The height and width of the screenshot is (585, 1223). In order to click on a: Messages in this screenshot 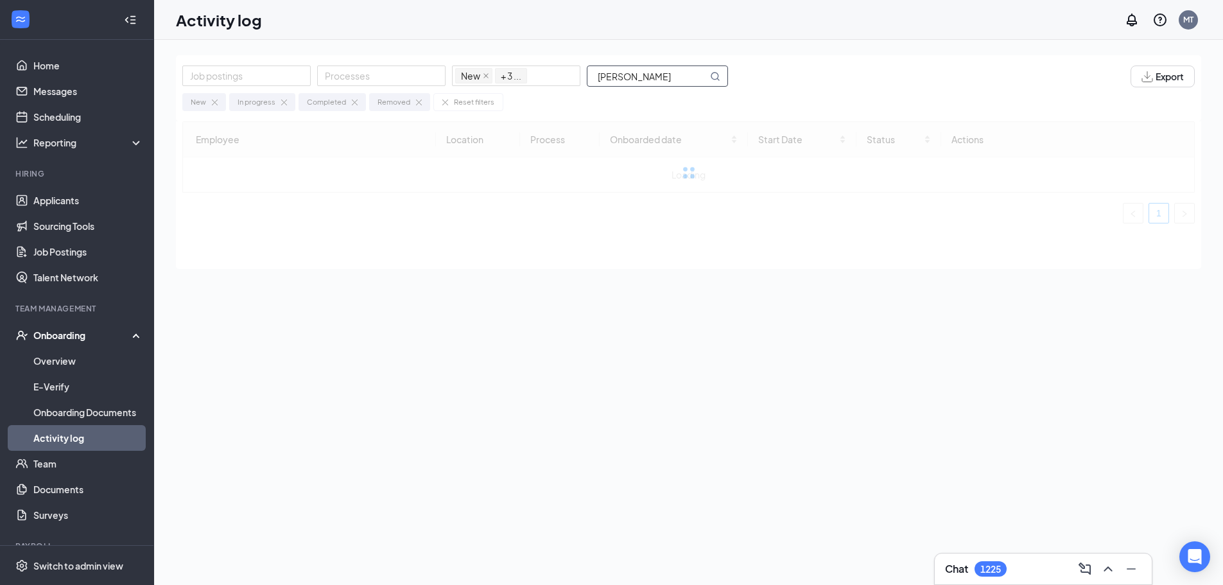, I will do `click(88, 91)`.